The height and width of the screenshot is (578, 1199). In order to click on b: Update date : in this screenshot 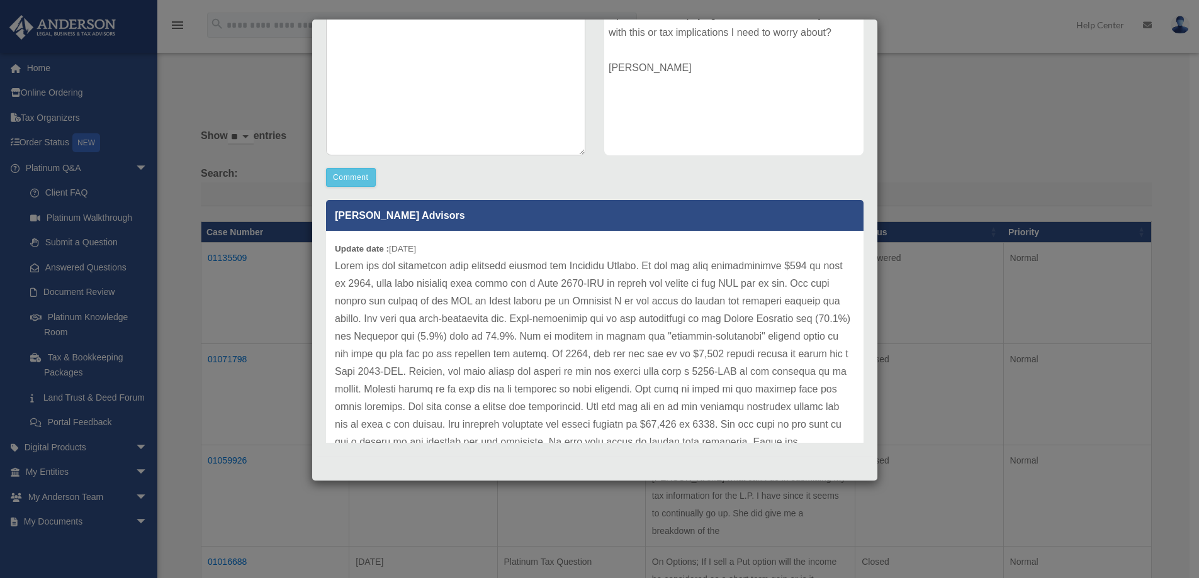, I will do `click(362, 249)`.